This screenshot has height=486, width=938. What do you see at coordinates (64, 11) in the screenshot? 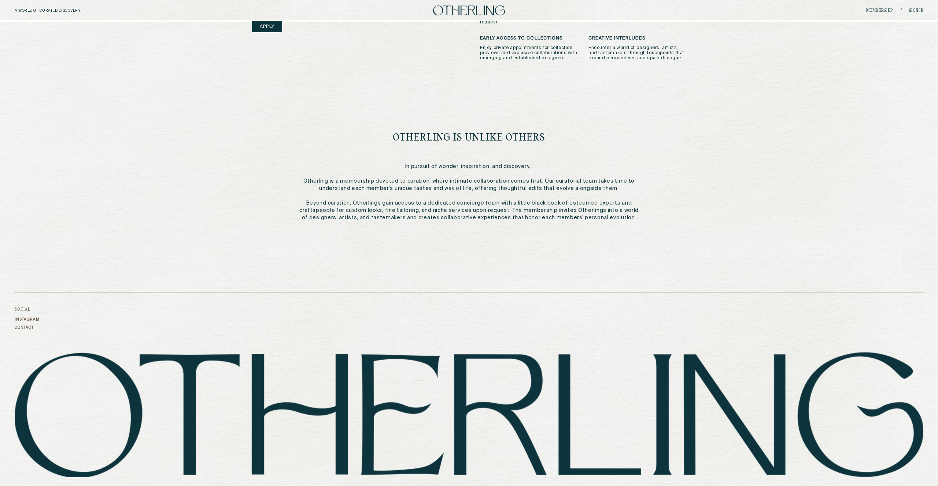
I see `h5: A WORLD OF CURATED DISCOVERY.` at bounding box center [64, 11].